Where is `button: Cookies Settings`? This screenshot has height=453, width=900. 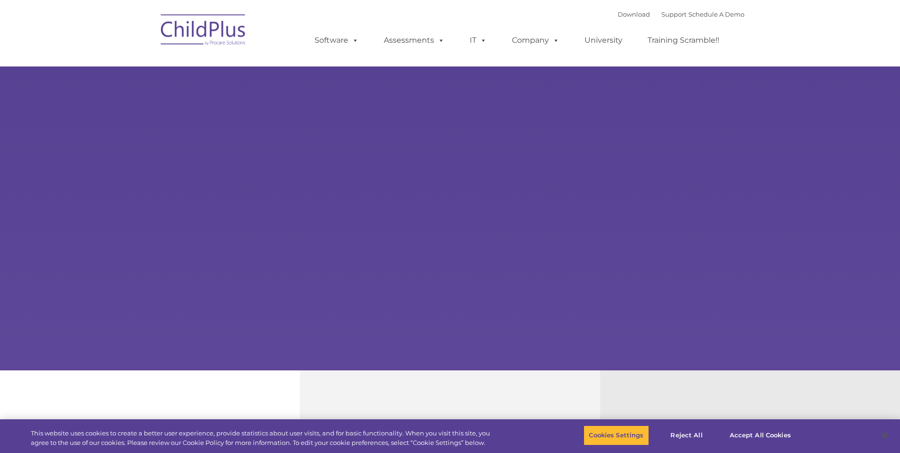
button: Cookies Settings is located at coordinates (616, 435).